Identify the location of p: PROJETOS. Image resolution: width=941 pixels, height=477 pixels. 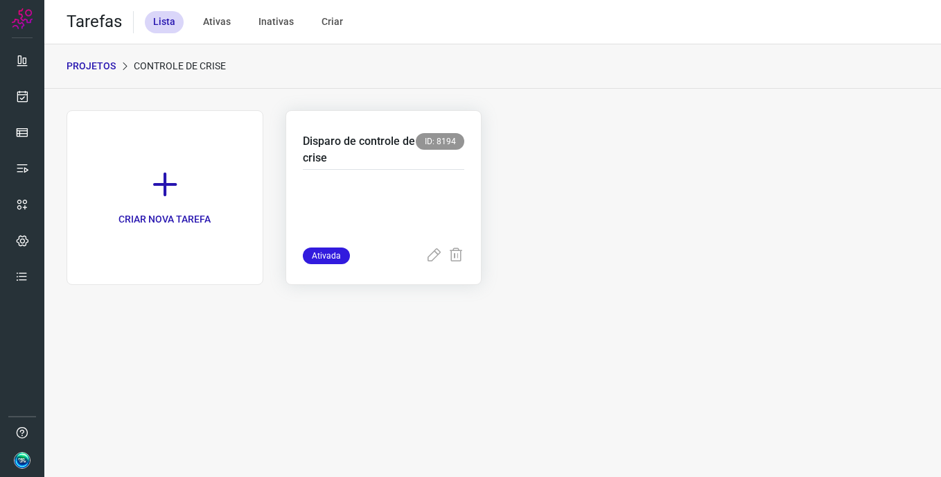
(91, 66).